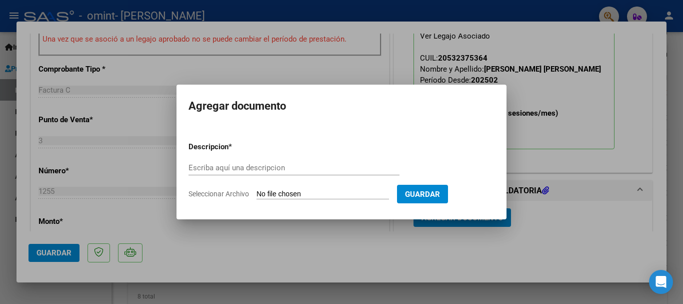  I want to click on span: Seleccionar Archivo, so click(219, 194).